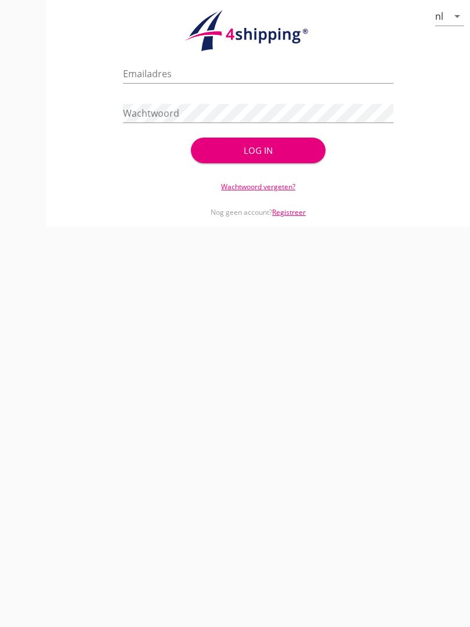  Describe the element at coordinates (289, 212) in the screenshot. I see `a: Registreer` at that location.